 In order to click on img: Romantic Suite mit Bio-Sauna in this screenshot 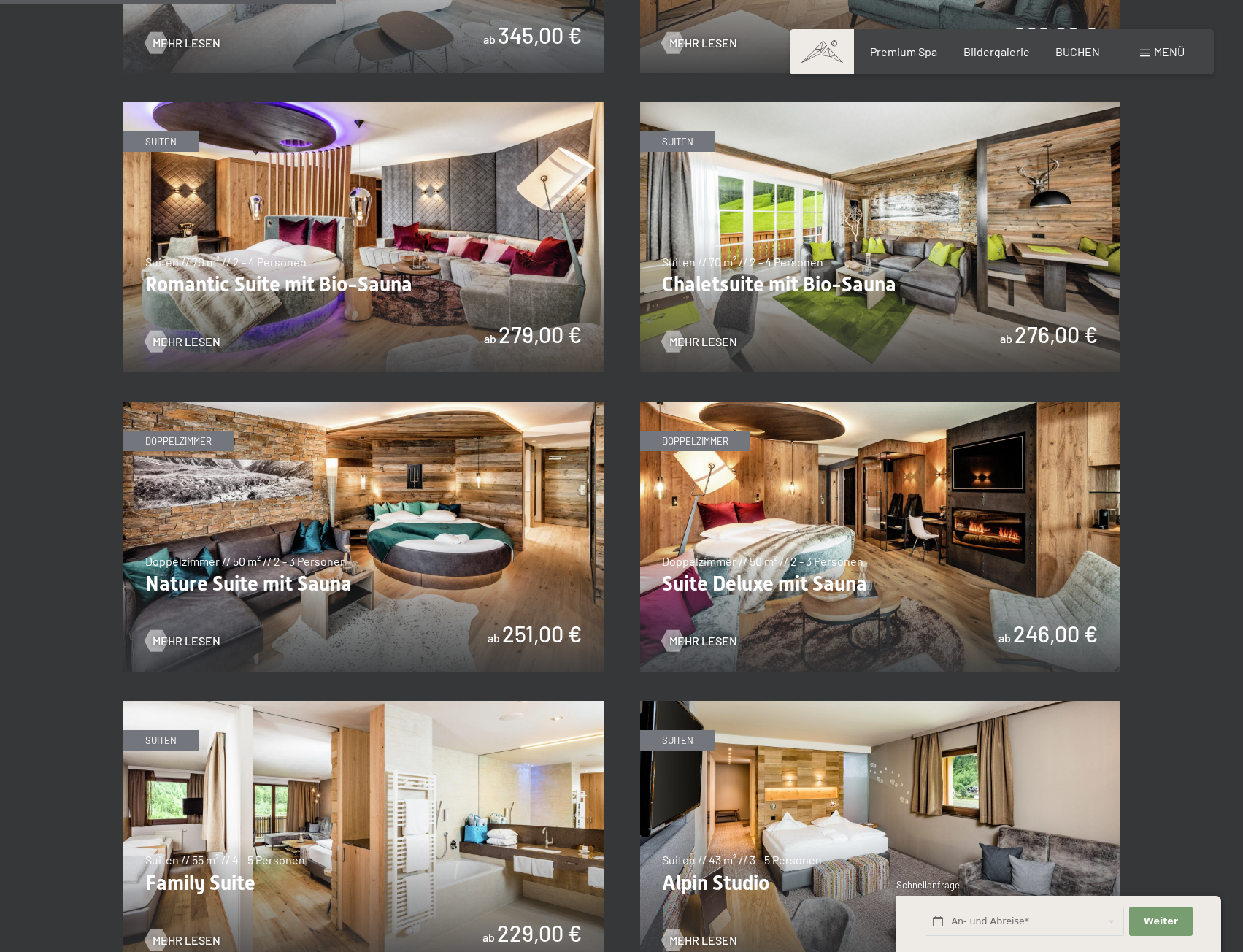, I will do `click(363, 237)`.